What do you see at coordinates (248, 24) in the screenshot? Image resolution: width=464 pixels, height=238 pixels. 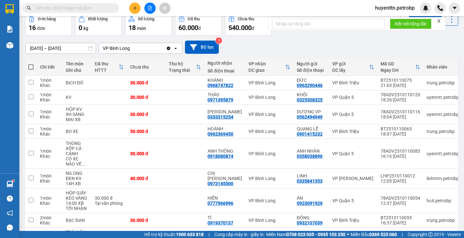 I see `button: Chưa thu540.000đ` at bounding box center [248, 24].